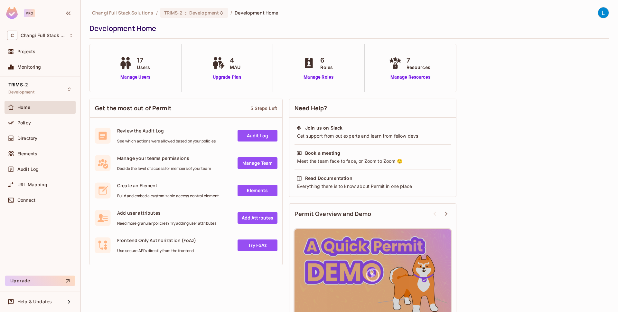 The height and width of the screenshot is (312, 618). What do you see at coordinates (166, 141) in the screenshot?
I see `span: See which actions were allowed based on your policies` at bounding box center [166, 141].